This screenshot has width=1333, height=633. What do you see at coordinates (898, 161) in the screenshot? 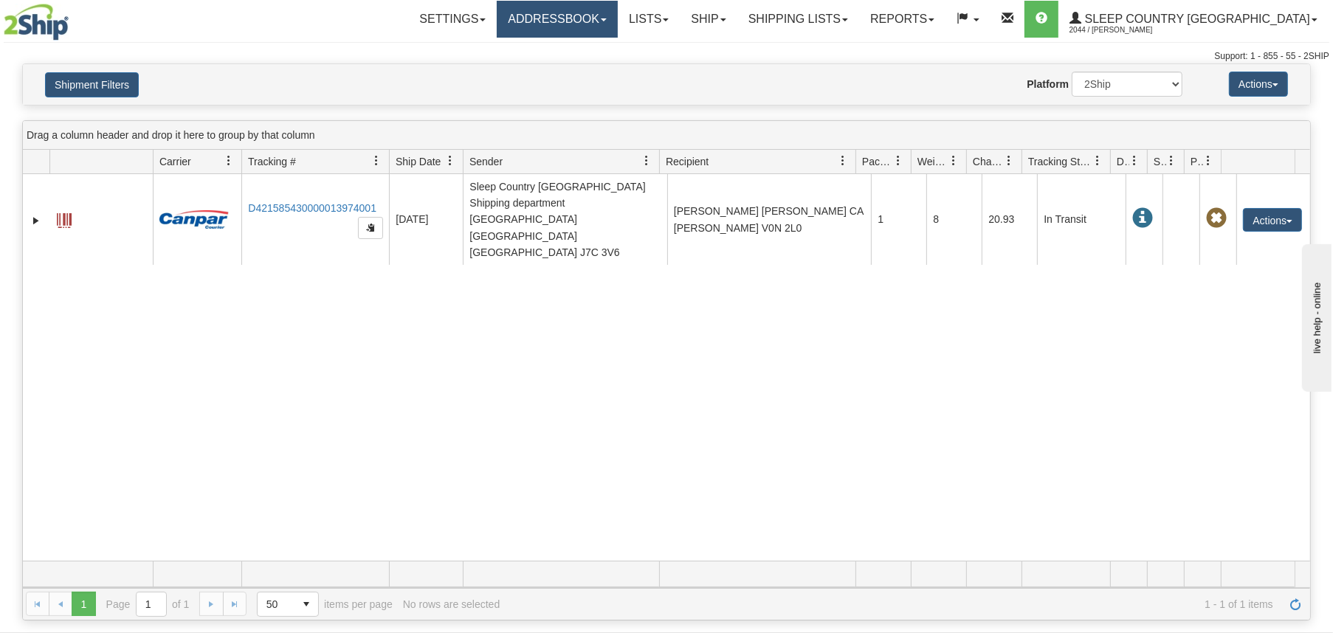
I see `a: Packages filter column settings` at bounding box center [898, 161].